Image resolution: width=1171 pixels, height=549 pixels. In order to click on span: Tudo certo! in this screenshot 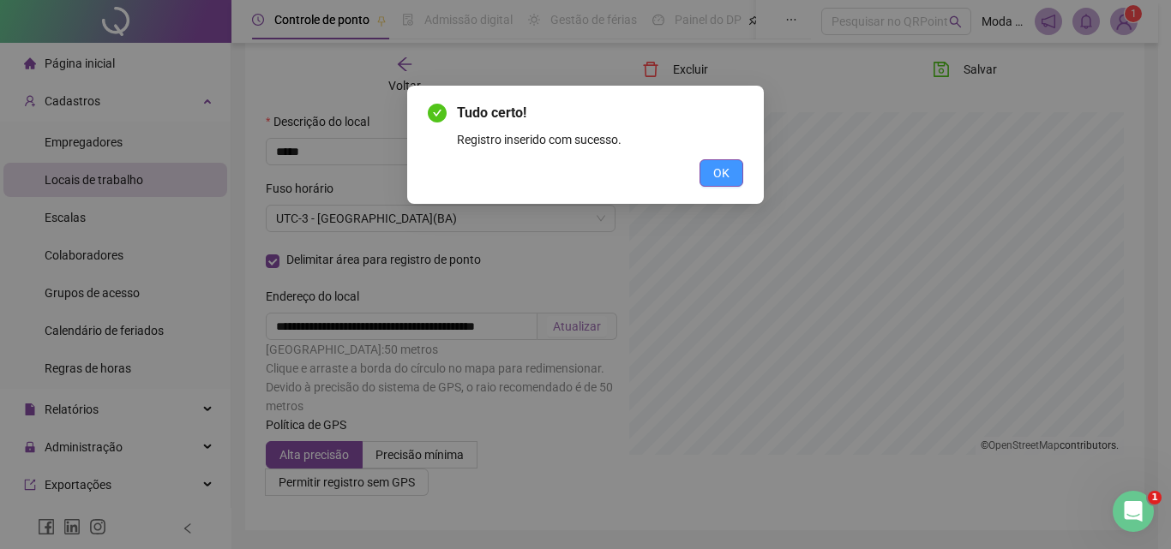, I will do `click(491, 112)`.